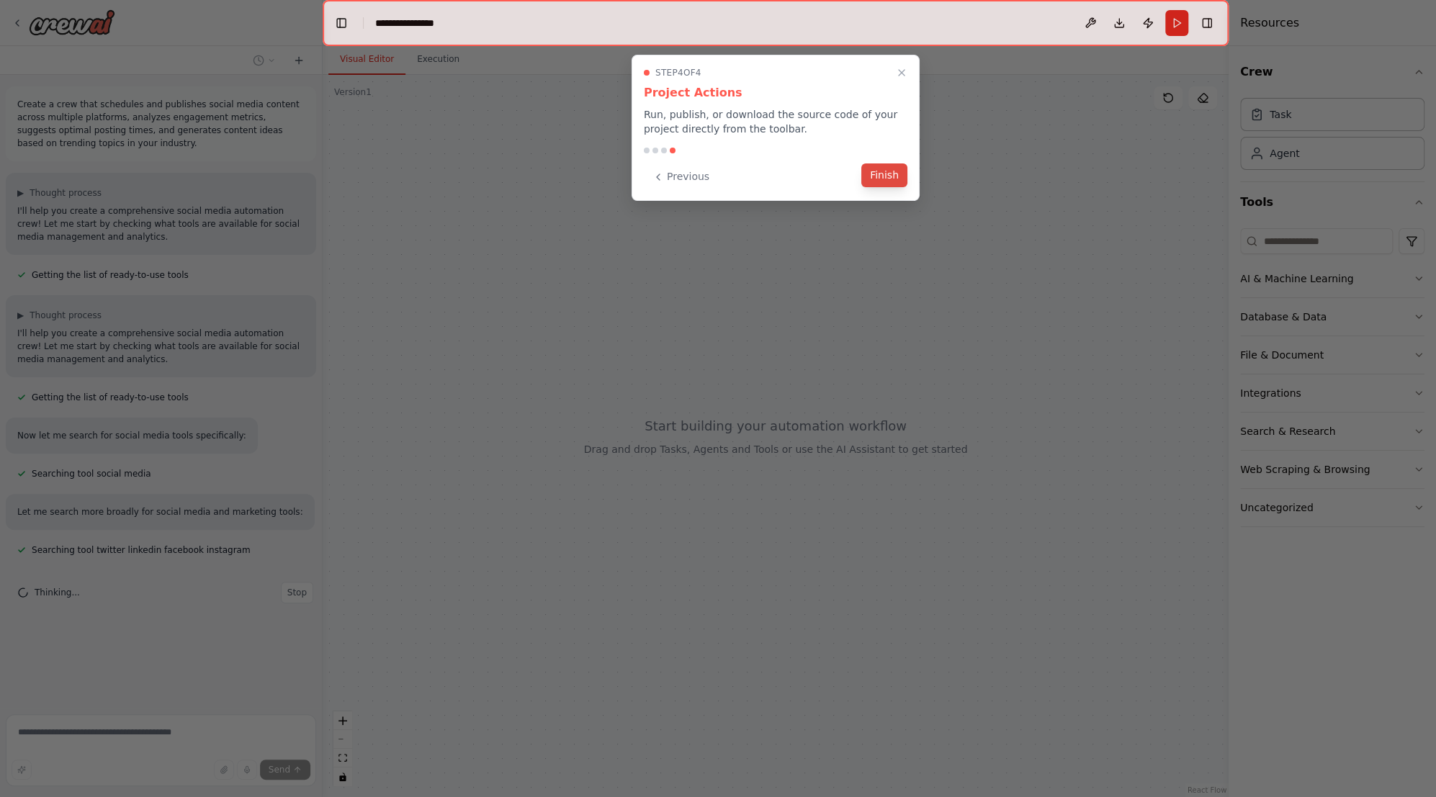 This screenshot has width=1436, height=797. Describe the element at coordinates (776, 93) in the screenshot. I see `h3: Project Actions` at that location.